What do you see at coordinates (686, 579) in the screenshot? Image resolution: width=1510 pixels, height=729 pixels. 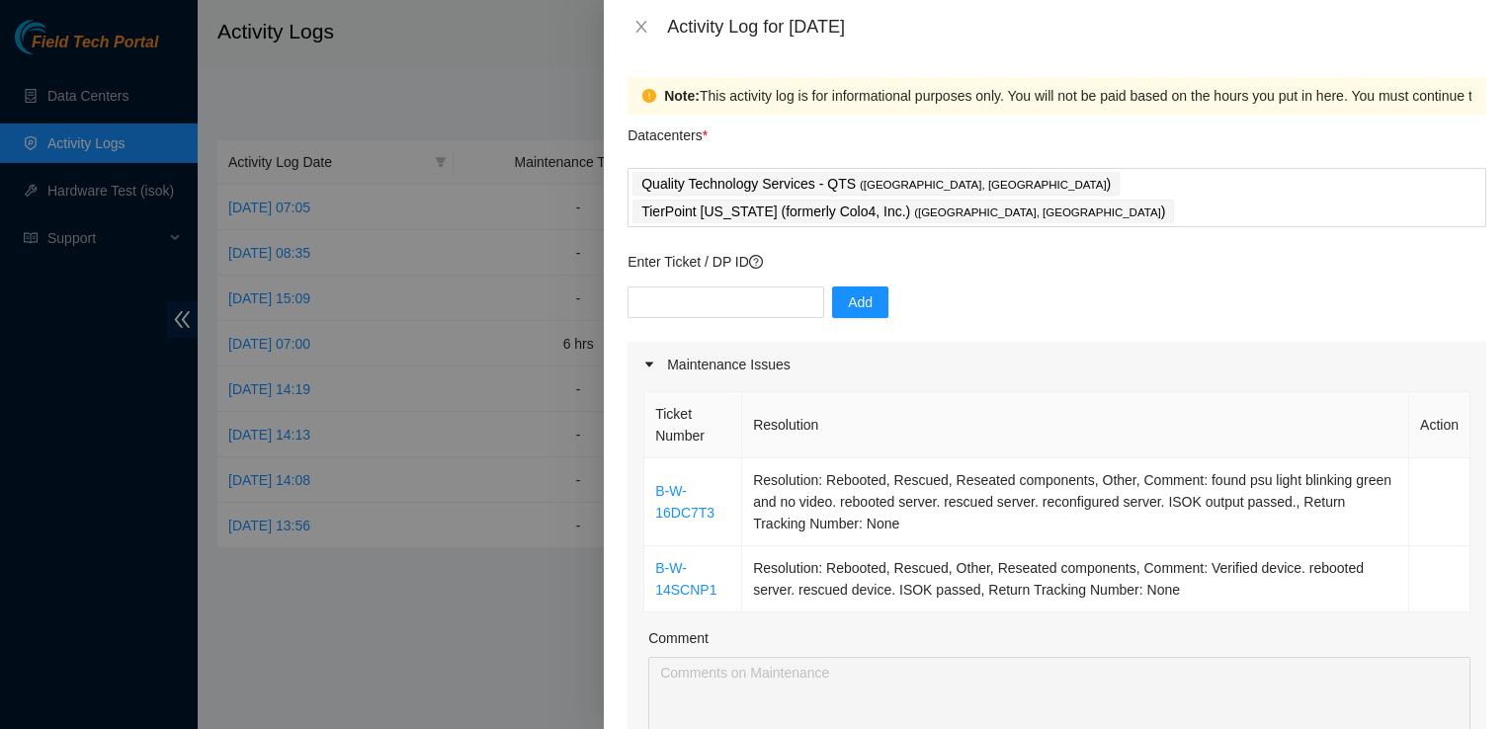 I see `a: B-W-14SCNP1` at bounding box center [686, 579].